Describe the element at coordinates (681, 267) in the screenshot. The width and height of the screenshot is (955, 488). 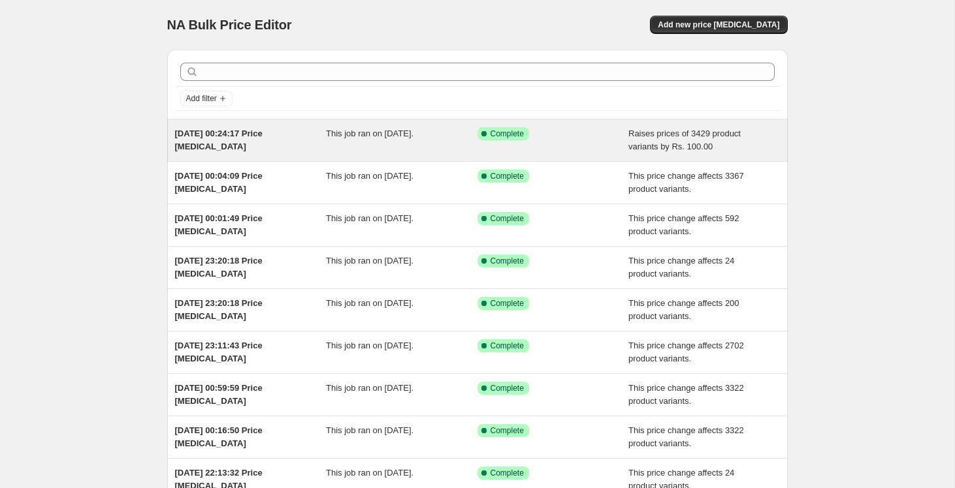
I see `span: This price change affects 24 product variants.` at that location.